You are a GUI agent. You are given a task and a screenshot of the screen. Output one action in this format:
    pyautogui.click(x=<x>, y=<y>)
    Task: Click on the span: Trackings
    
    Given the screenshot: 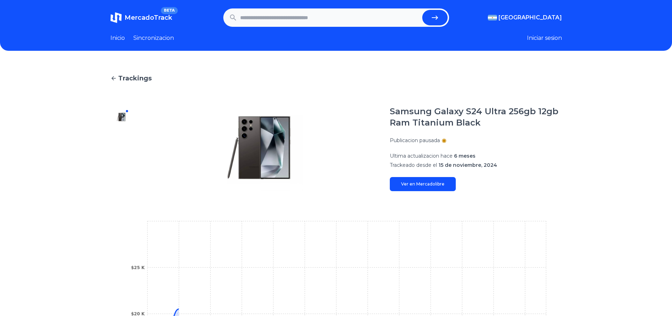 What is the action you would take?
    pyautogui.click(x=135, y=78)
    